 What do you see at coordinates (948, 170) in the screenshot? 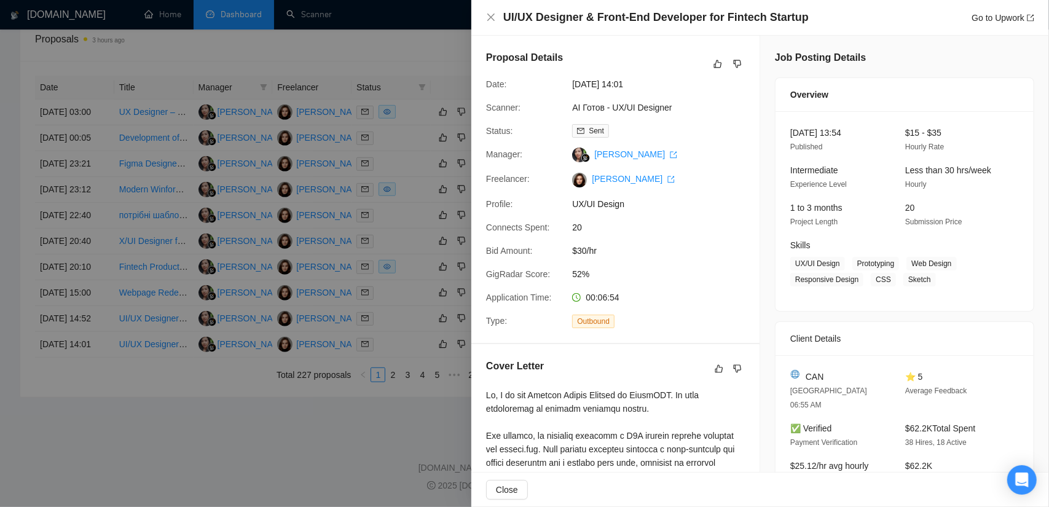
I see `span: Less than 30 hrs/week` at bounding box center [948, 170].